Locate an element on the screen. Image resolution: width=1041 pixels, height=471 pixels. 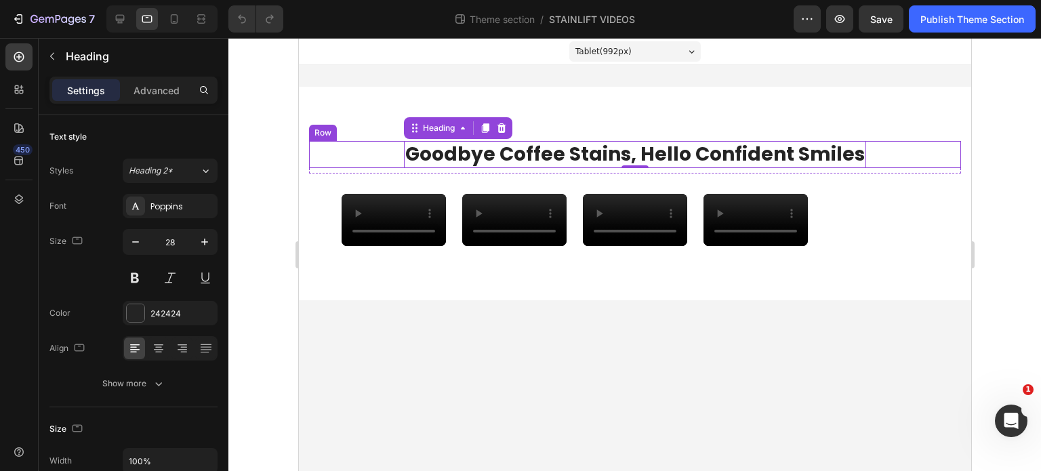
p: Settings is located at coordinates (86, 90).